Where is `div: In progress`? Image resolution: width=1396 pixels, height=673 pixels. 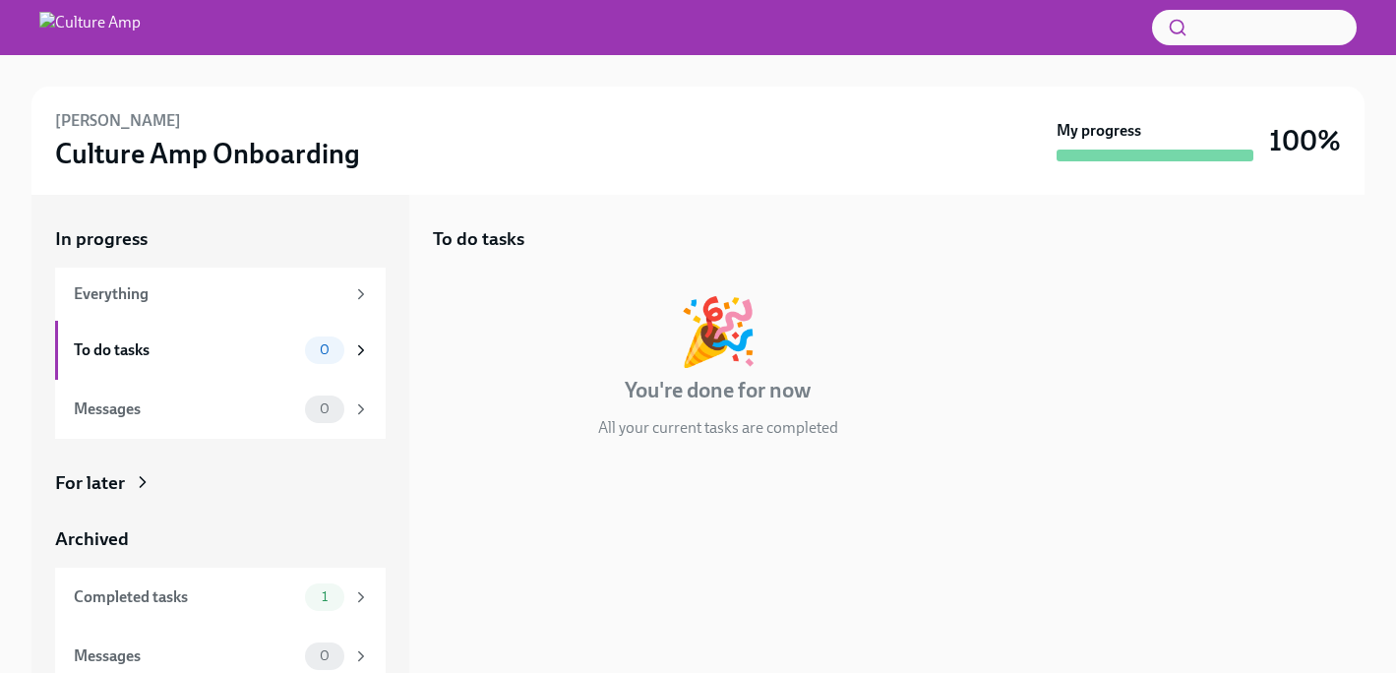
div: In progress is located at coordinates (220, 239).